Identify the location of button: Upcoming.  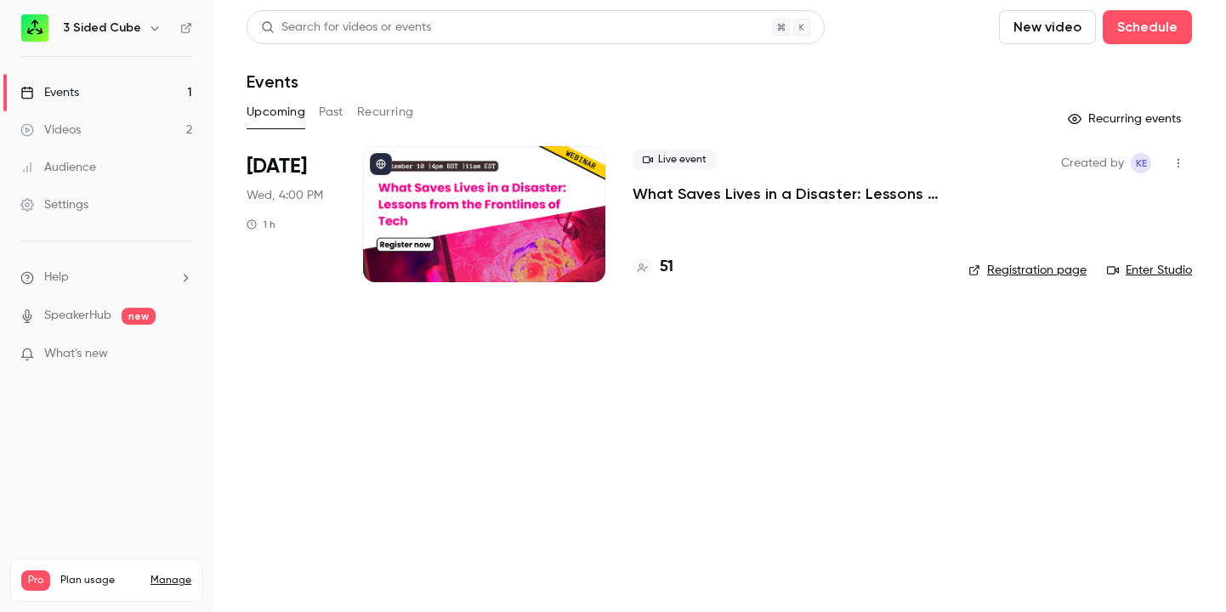
(275, 112).